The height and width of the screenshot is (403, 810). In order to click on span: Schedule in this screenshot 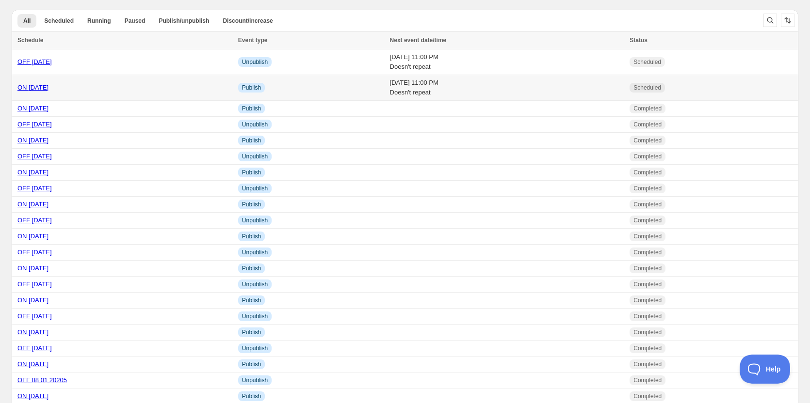, I will do `click(30, 40)`.